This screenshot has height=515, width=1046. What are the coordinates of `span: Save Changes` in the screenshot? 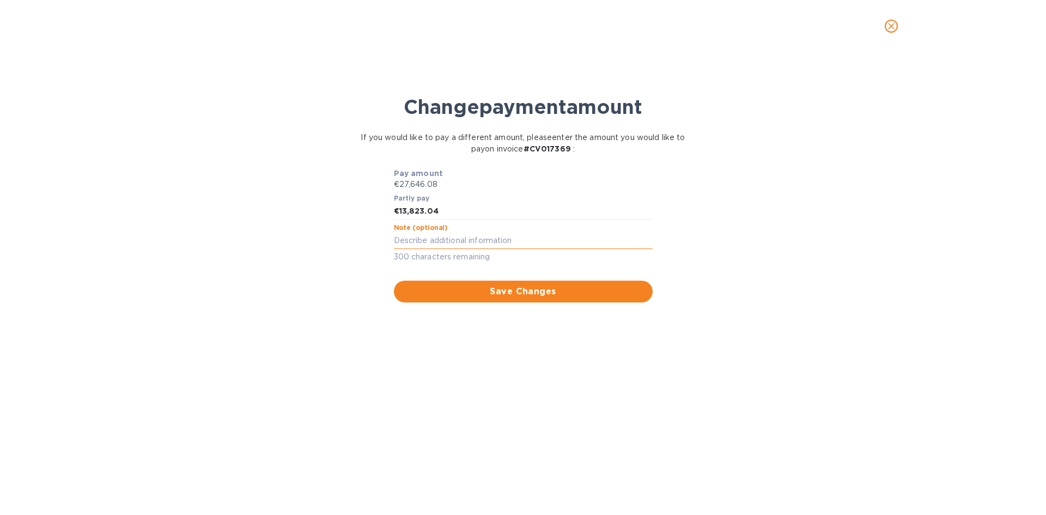 It's located at (523, 291).